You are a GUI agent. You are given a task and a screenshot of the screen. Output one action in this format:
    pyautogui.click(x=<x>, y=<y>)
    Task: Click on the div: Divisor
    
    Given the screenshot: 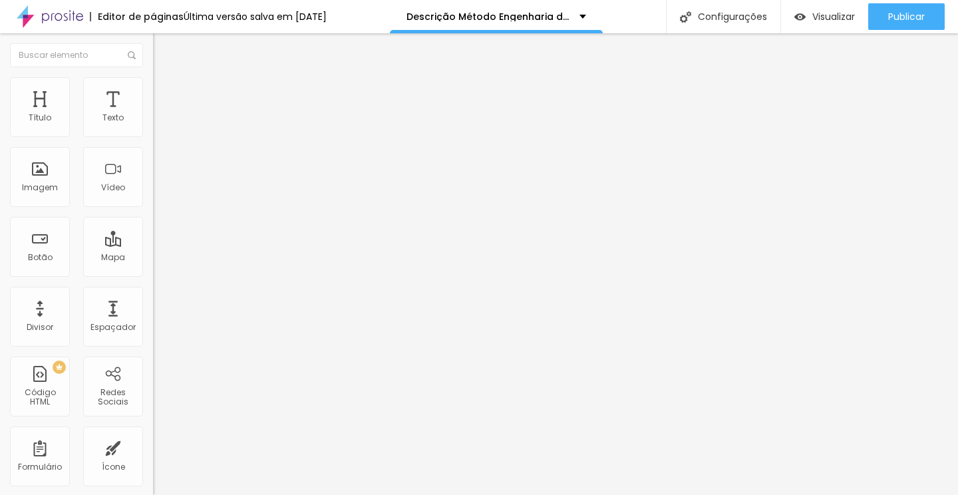 What is the action you would take?
    pyautogui.click(x=40, y=327)
    